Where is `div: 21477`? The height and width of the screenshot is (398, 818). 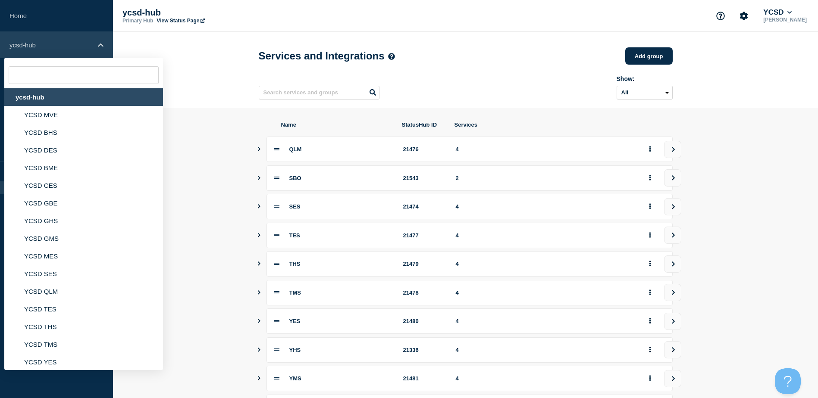 div: 21477 is located at coordinates (424, 235).